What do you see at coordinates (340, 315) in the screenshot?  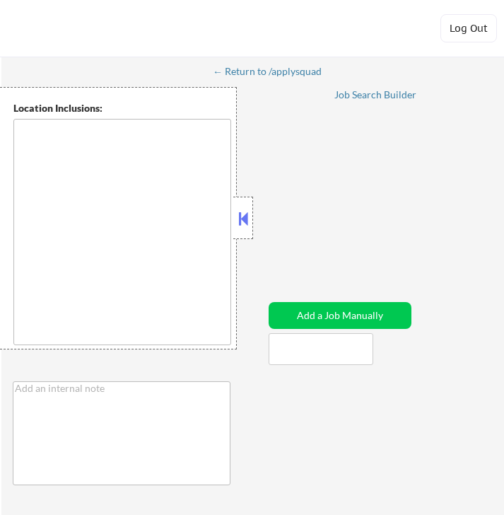 I see `button: Add a Job Manually` at bounding box center [340, 315].